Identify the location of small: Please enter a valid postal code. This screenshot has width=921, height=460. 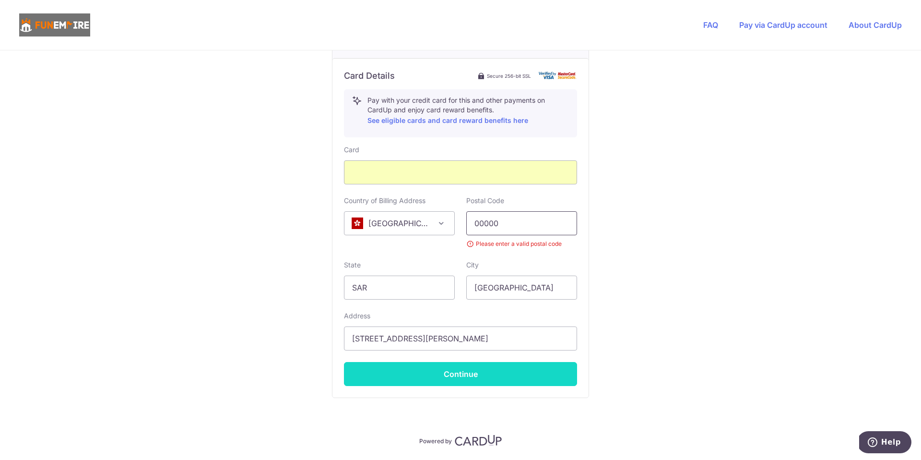
(522, 244).